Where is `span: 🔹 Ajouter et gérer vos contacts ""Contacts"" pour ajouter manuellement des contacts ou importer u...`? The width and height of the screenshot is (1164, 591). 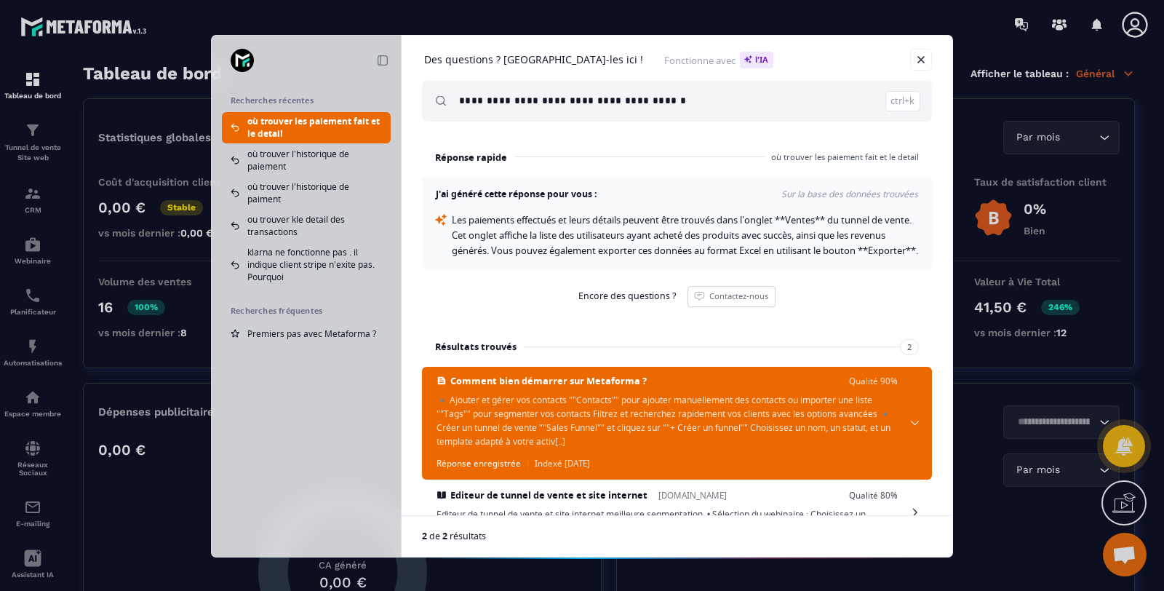 span: 🔹 Ajouter et gérer vos contacts ""Contacts"" pour ajouter manuellement des contacts ou importer u... is located at coordinates (667, 420).